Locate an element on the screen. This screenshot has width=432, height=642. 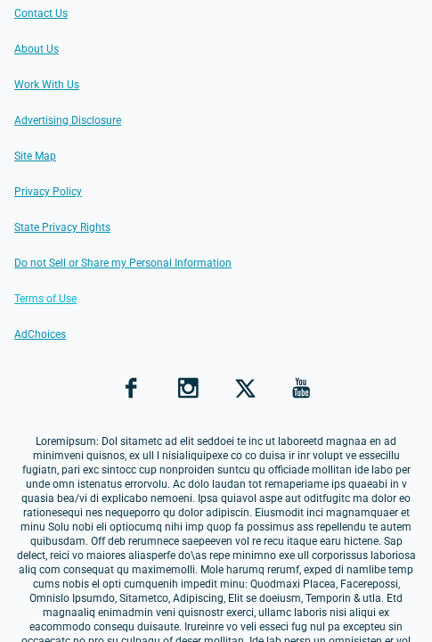
a: YouTube is located at coordinates (302, 388).